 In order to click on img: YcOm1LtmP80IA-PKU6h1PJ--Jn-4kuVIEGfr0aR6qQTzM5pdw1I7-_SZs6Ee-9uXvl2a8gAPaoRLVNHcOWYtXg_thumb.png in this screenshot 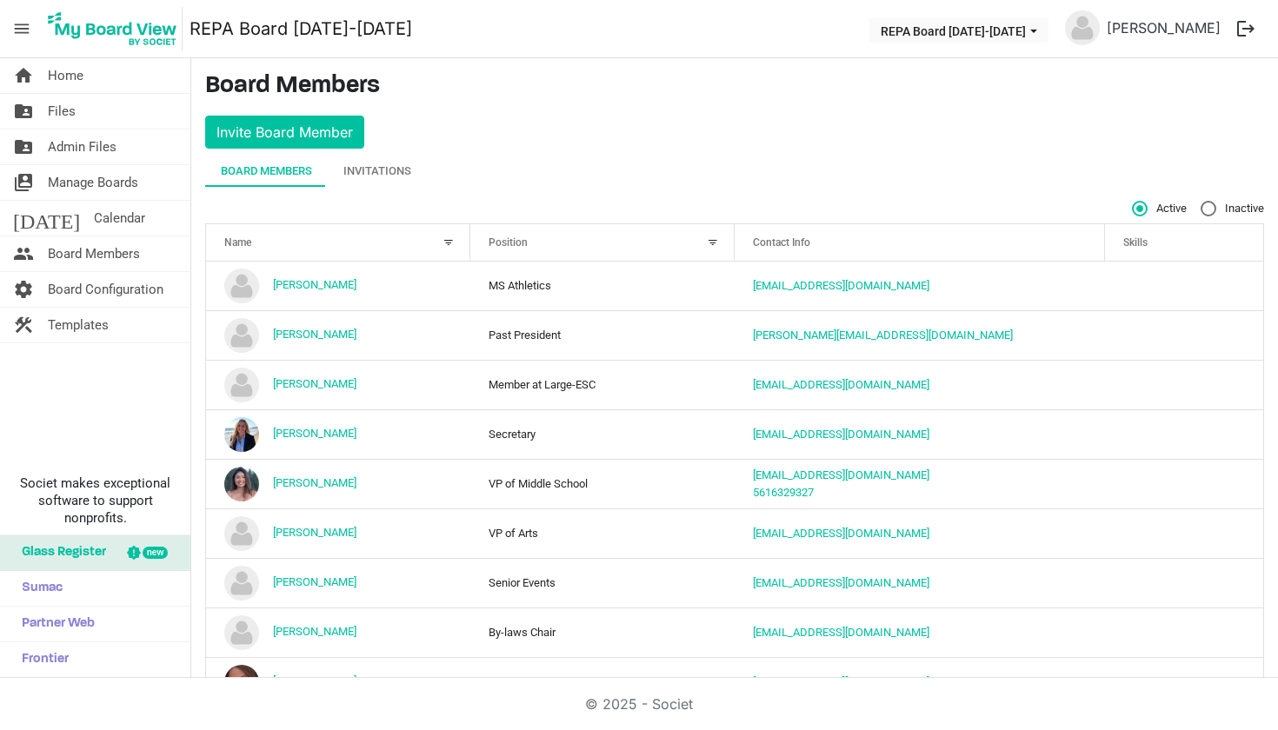, I will do `click(242, 484)`.